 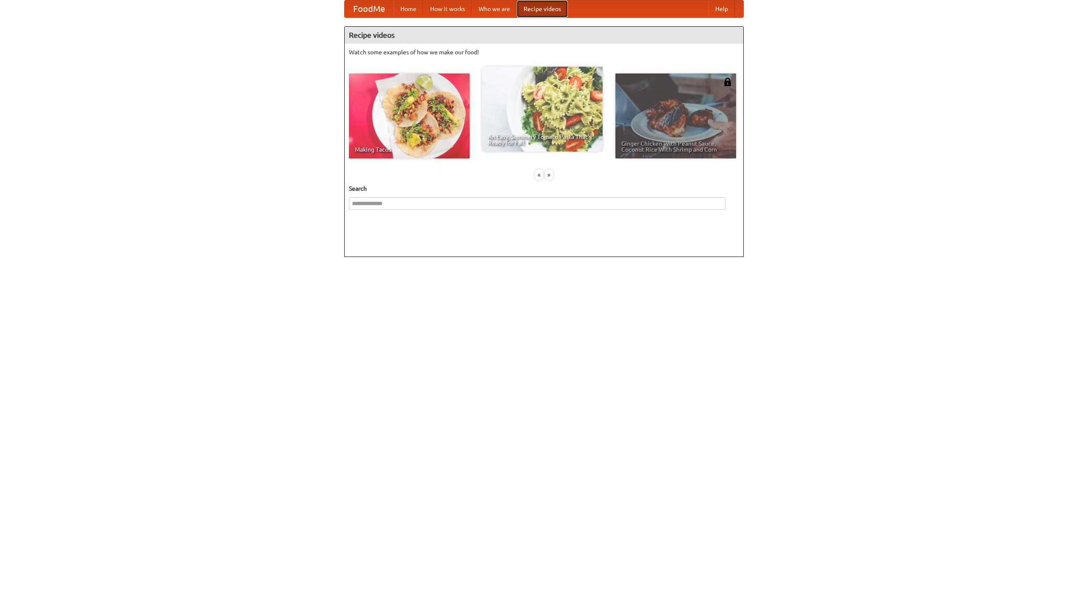 What do you see at coordinates (722, 9) in the screenshot?
I see `a: Help` at bounding box center [722, 9].